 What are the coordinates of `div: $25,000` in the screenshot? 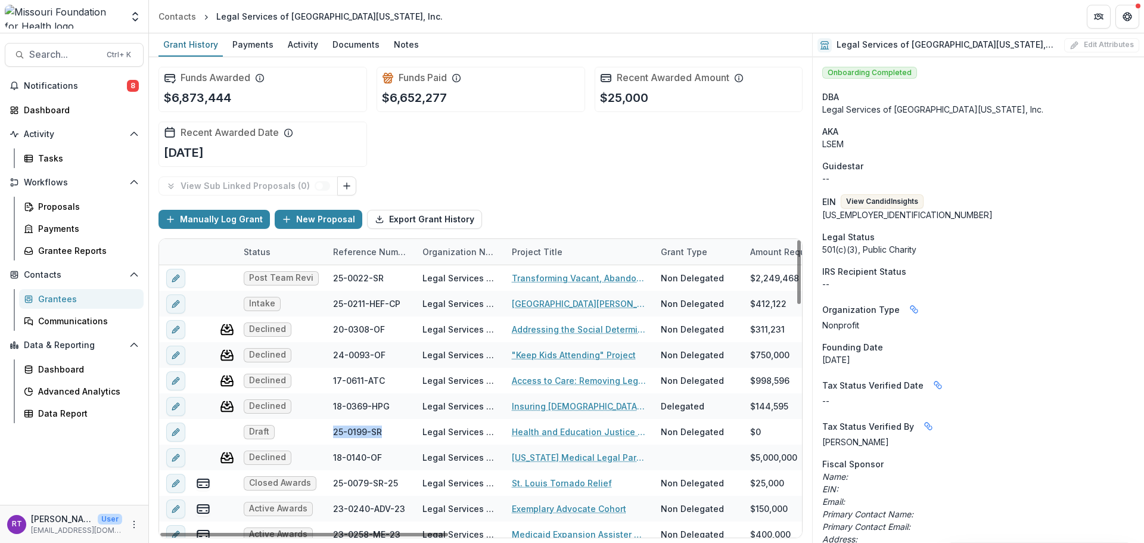 It's located at (767, 483).